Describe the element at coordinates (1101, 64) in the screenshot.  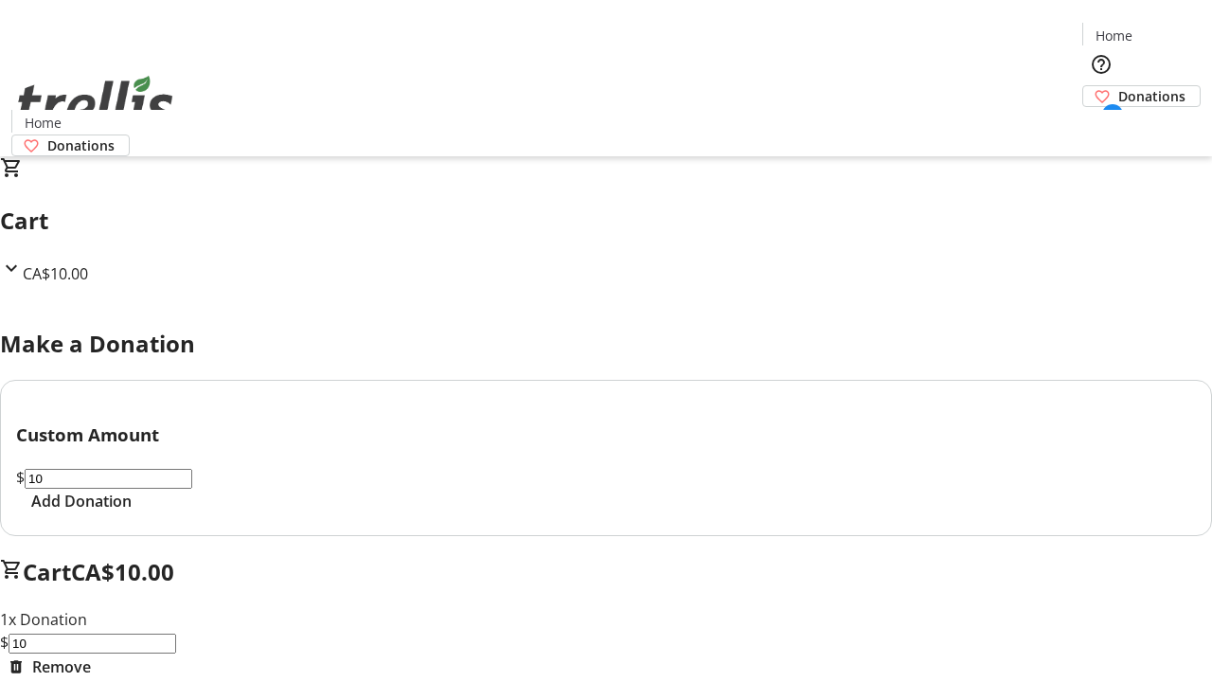
I see `button: Help` at that location.